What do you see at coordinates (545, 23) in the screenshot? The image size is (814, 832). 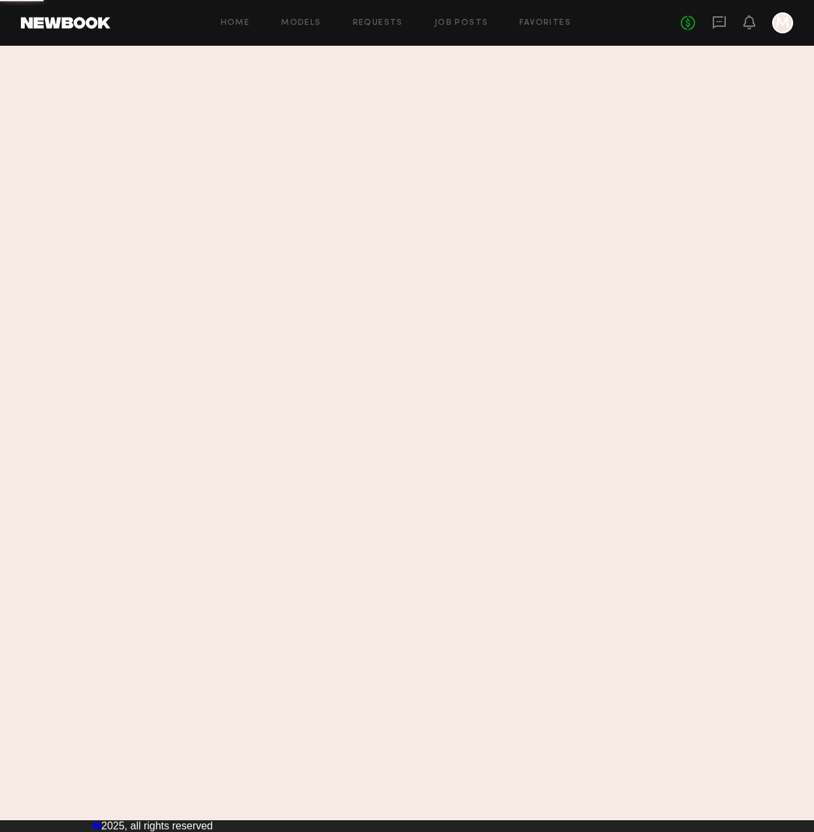 I see `a: Favorites` at bounding box center [545, 23].